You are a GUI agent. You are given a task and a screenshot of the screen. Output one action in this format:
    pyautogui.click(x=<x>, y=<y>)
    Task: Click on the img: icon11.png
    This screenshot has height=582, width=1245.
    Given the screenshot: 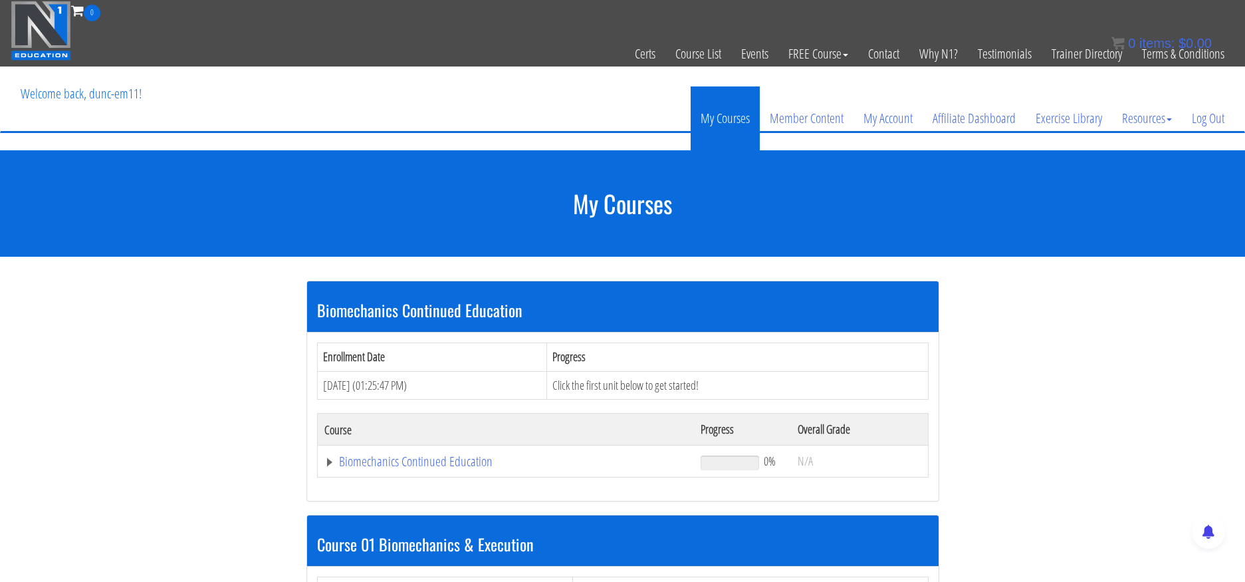 What is the action you would take?
    pyautogui.click(x=1118, y=43)
    